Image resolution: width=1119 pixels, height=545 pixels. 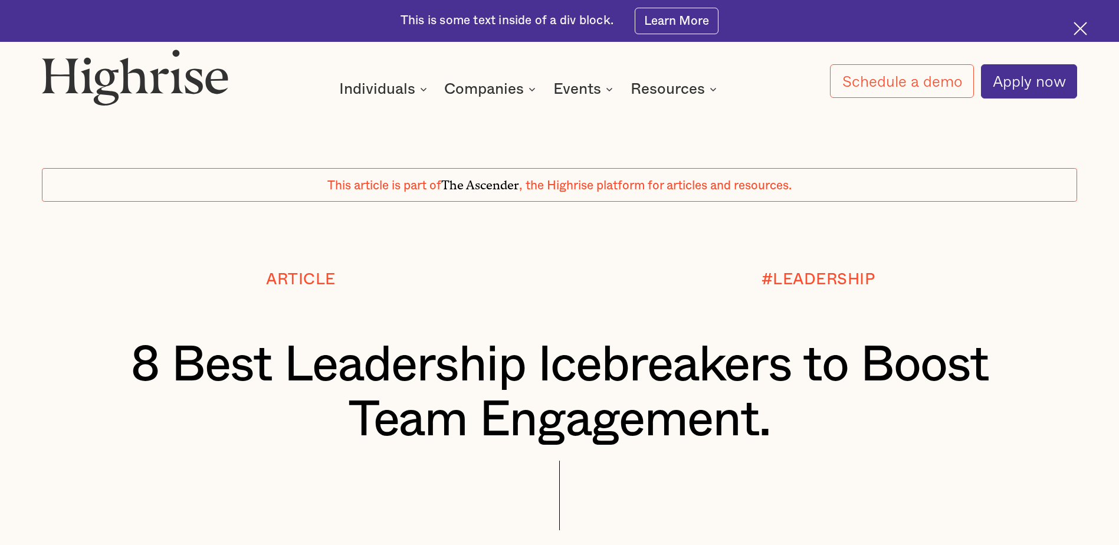 I want to click on span: This article is part of, so click(x=384, y=185).